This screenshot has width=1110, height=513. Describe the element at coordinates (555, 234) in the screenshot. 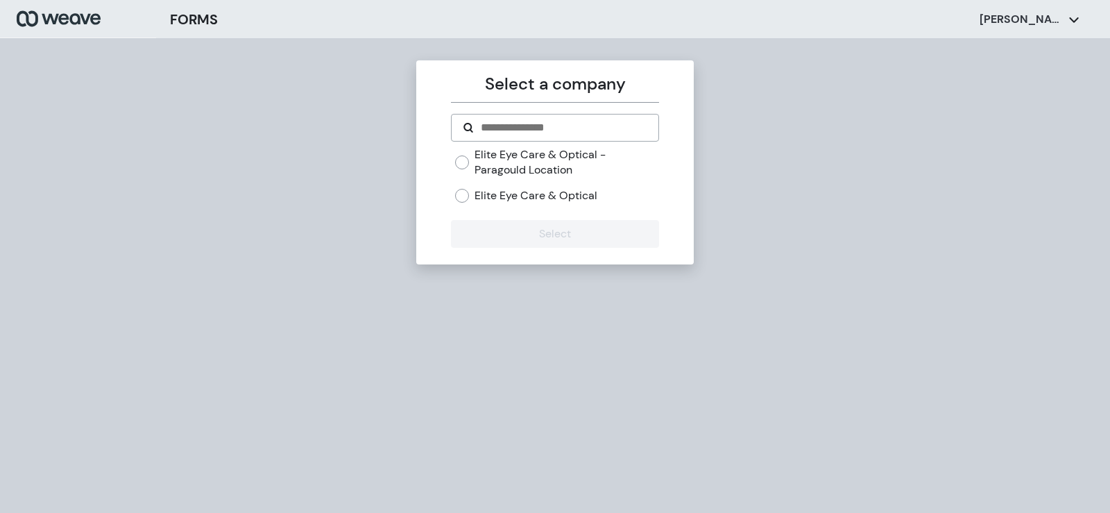

I see `button: Select` at that location.